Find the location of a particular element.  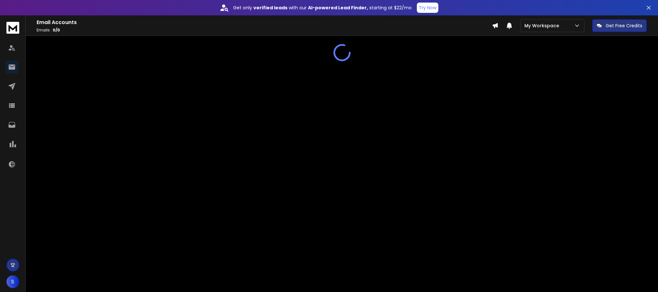

img: logo is located at coordinates (13, 28).